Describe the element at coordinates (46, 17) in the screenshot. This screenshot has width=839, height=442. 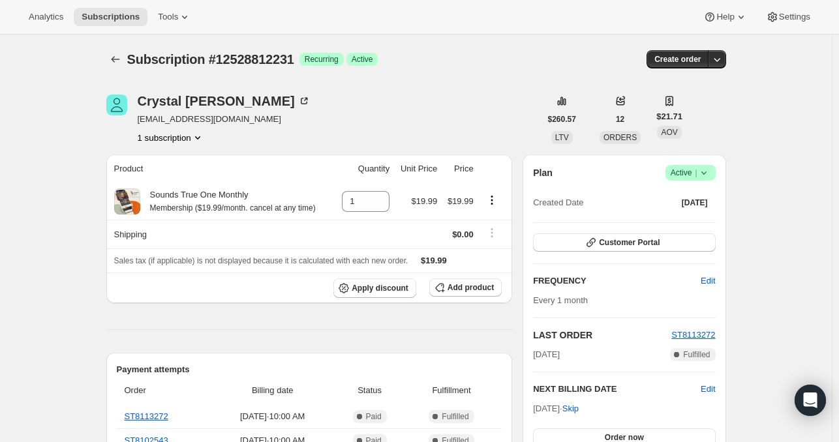
I see `button: Analytics` at that location.